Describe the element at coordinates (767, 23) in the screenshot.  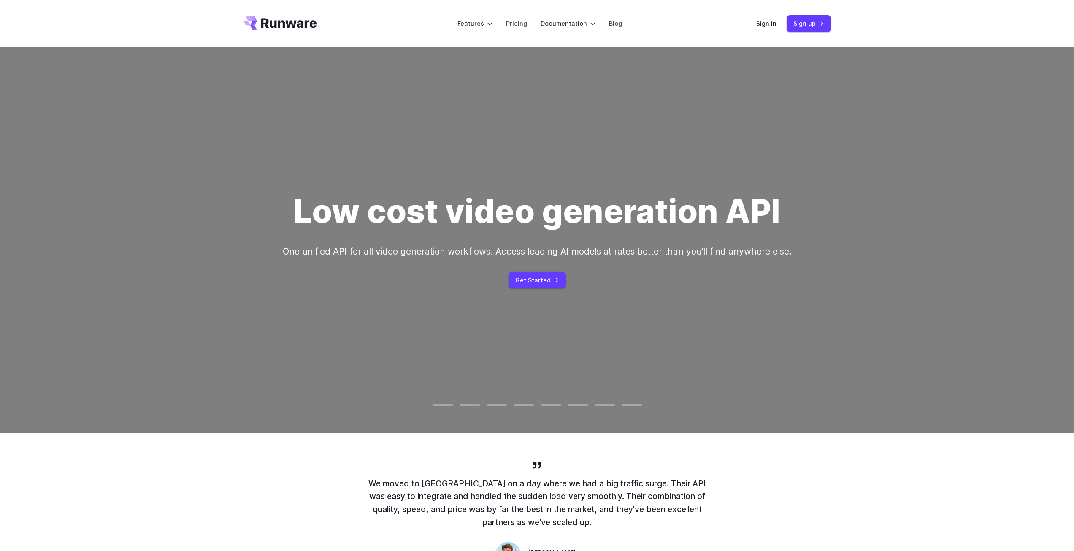
I see `a: Sign in` at that location.